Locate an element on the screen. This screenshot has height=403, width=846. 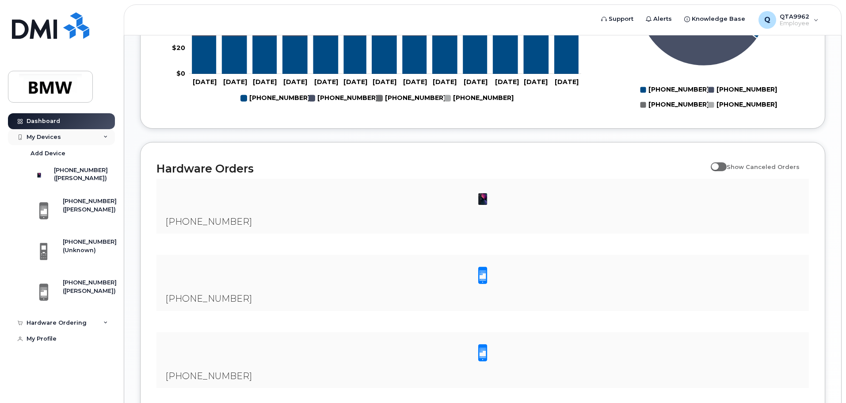
span: QTA9962 is located at coordinates (794, 16).